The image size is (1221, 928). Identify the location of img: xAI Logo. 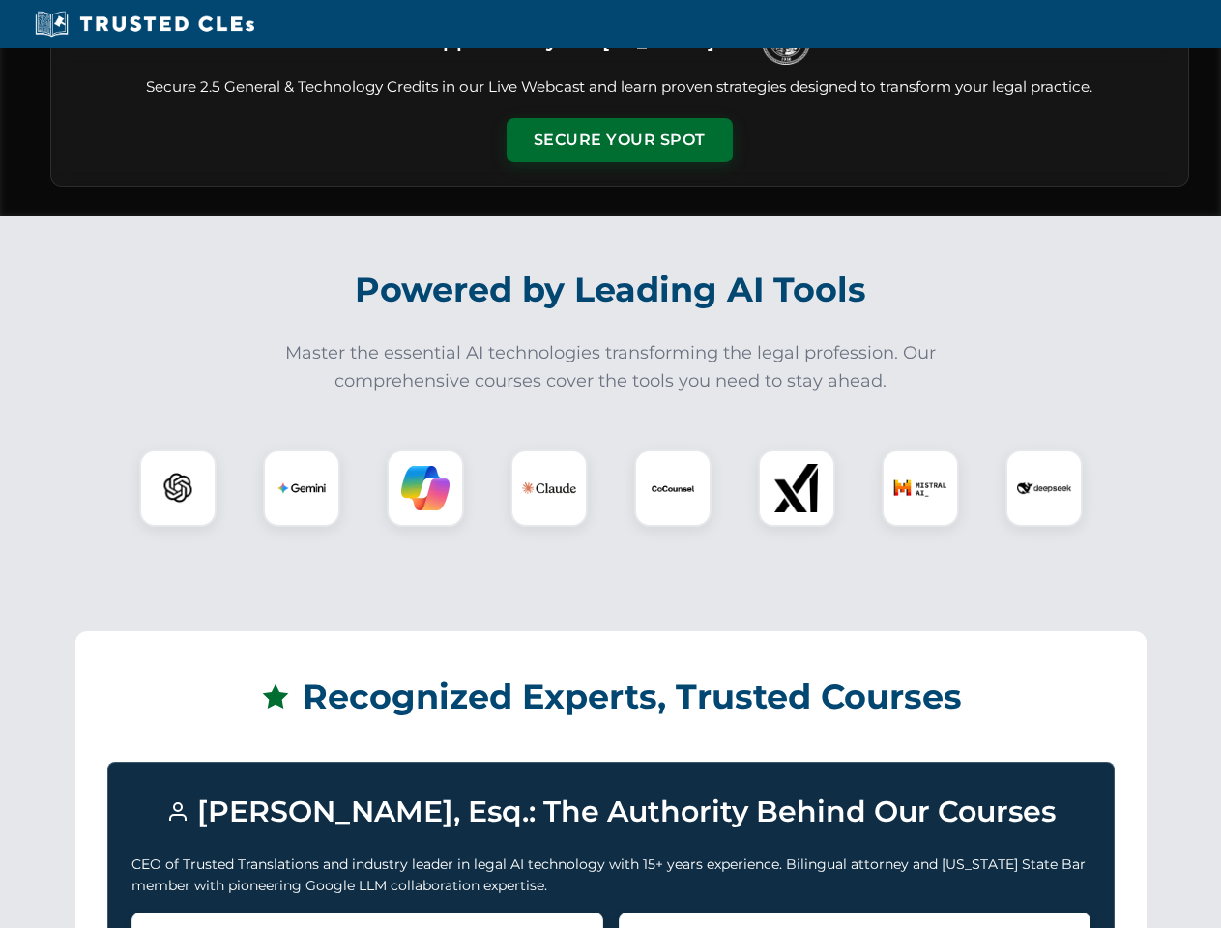
(797, 488).